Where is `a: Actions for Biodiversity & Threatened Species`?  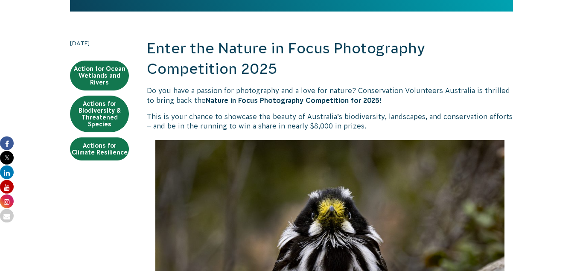
a: Actions for Biodiversity & Threatened Species is located at coordinates (100, 114).